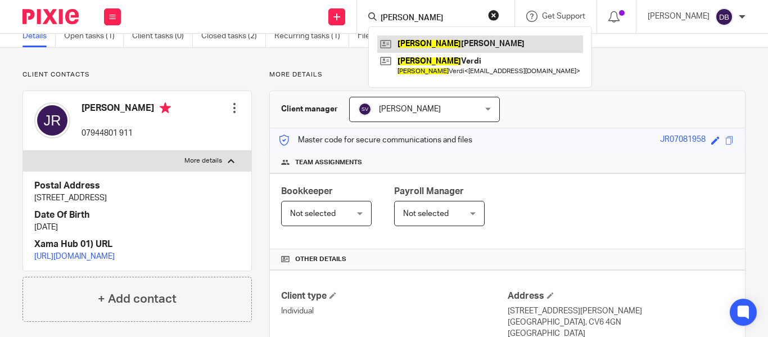  What do you see at coordinates (137, 215) in the screenshot?
I see `h4: Date Of Birth` at bounding box center [137, 215].